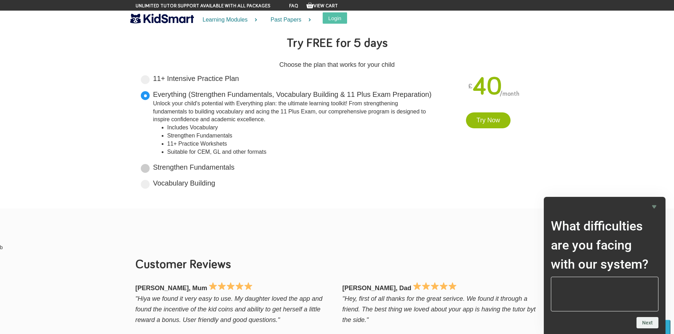 The width and height of the screenshot is (674, 334). I want to click on li: Strengthen Fundamentals, so click(300, 136).